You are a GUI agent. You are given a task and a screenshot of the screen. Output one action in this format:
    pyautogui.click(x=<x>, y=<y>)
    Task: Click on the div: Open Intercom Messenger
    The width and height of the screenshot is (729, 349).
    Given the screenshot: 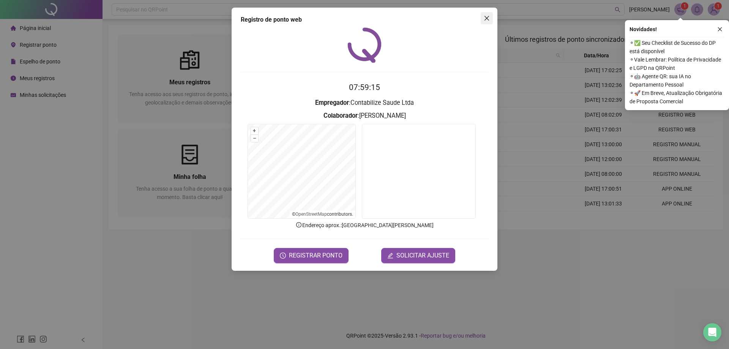 What is the action you would take?
    pyautogui.click(x=712, y=332)
    